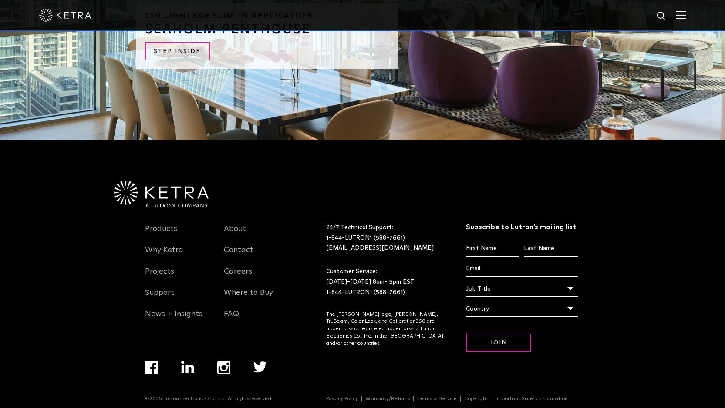 The image size is (725, 408). Describe the element at coordinates (388, 399) in the screenshot. I see `a: Warranty/Returns` at that location.